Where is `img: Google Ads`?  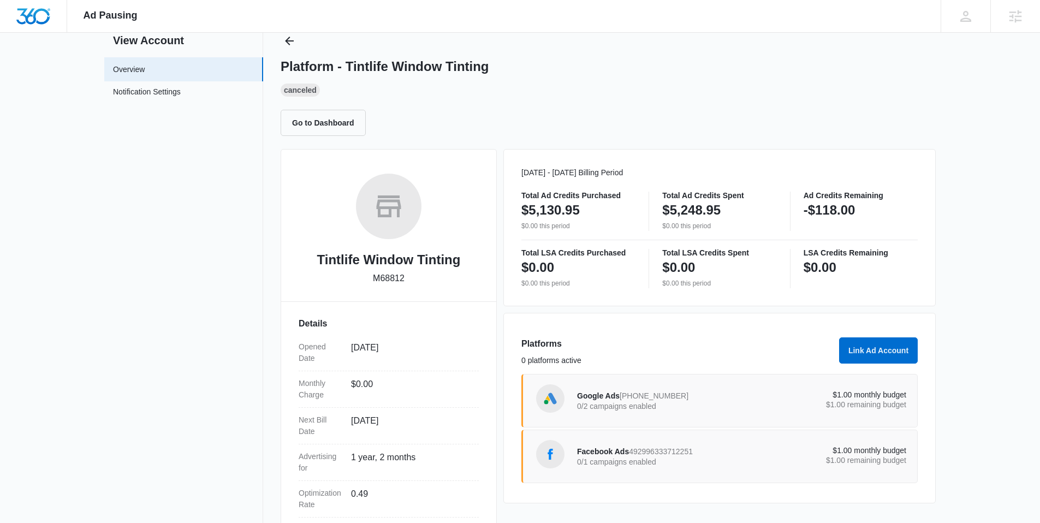 img: Google Ads is located at coordinates (550, 399).